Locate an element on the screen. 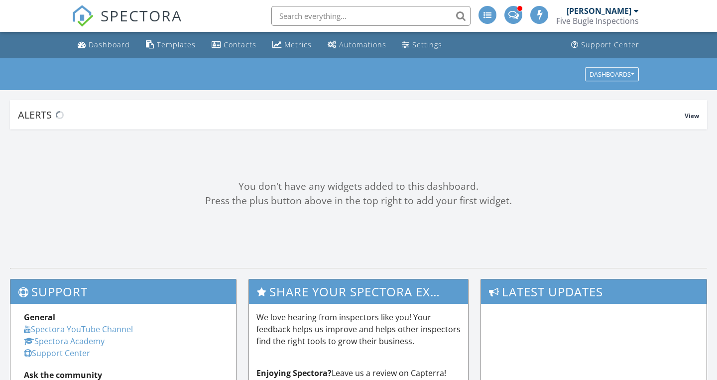 The width and height of the screenshot is (717, 380). div: Support Center is located at coordinates (610, 44).